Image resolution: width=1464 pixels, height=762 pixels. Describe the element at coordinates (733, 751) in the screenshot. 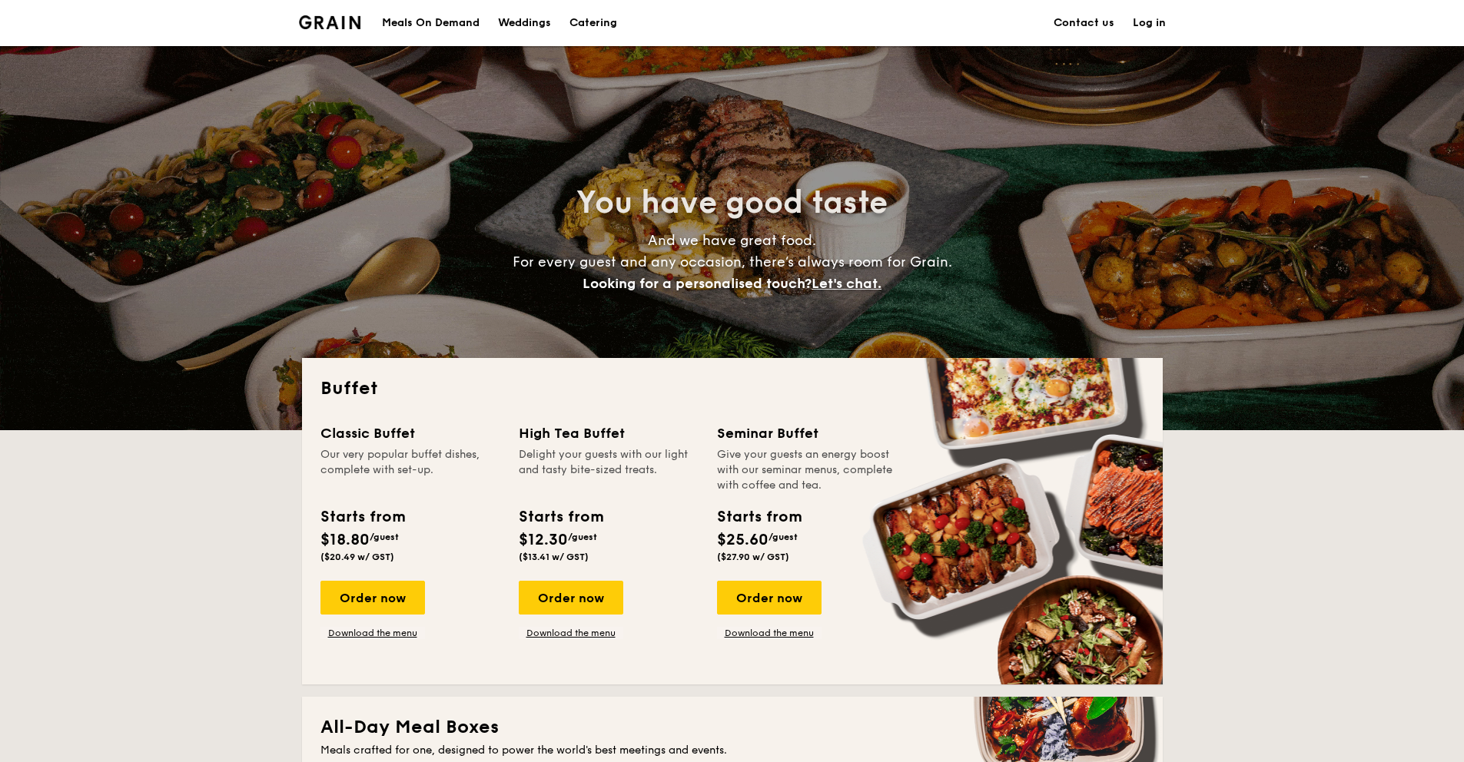

I see `div: Meals crafted for one, designed to power the world's best meetings and events.` at that location.